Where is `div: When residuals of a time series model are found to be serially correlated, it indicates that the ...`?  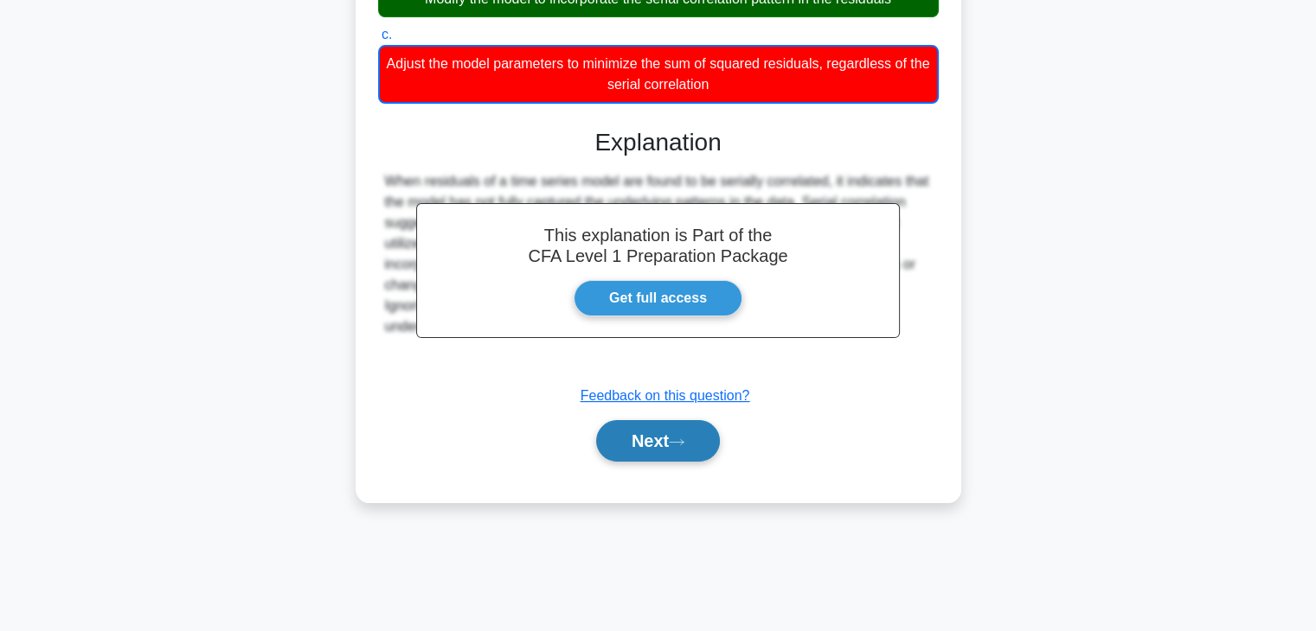
div: When residuals of a time series model are found to be serially correlated, it indicates that the ... is located at coordinates (658, 254).